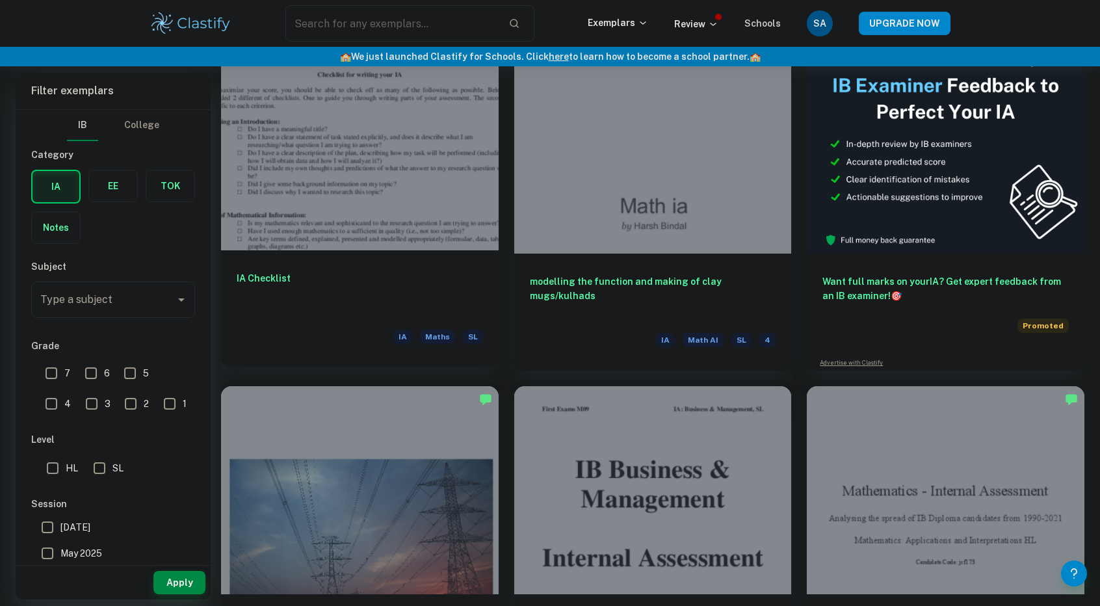  Describe the element at coordinates (185, 404) in the screenshot. I see `span: 1` at that location.